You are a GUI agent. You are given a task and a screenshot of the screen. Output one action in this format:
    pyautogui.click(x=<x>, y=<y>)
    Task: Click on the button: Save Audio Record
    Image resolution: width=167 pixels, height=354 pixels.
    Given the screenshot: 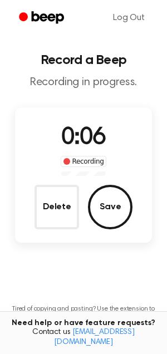 What is the action you would take?
    pyautogui.click(x=110, y=207)
    